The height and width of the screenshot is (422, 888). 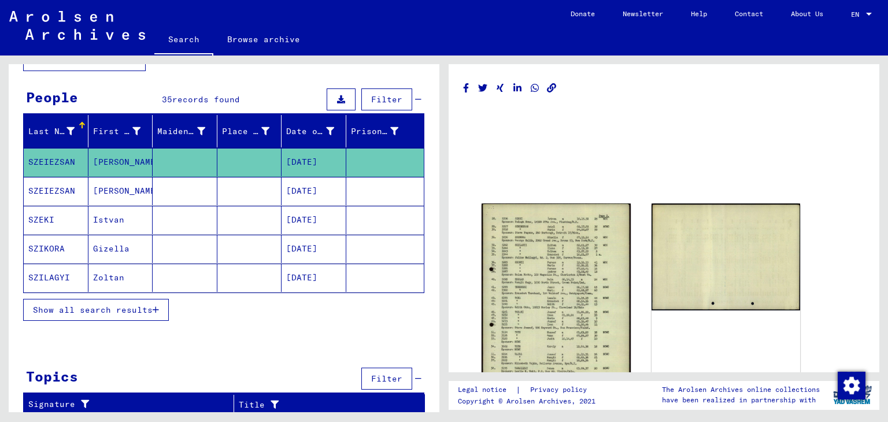 What do you see at coordinates (852, 386) in the screenshot?
I see `img: Change consent` at bounding box center [852, 386].